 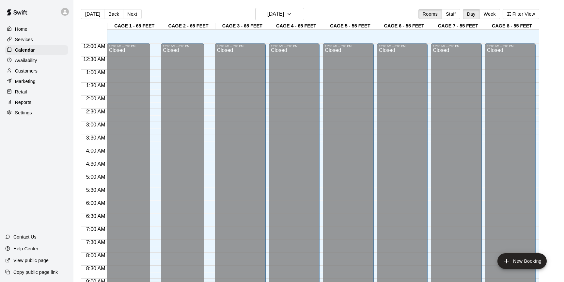 What do you see at coordinates (96, 111) in the screenshot?
I see `span: 2:30 AM` at bounding box center [96, 111].